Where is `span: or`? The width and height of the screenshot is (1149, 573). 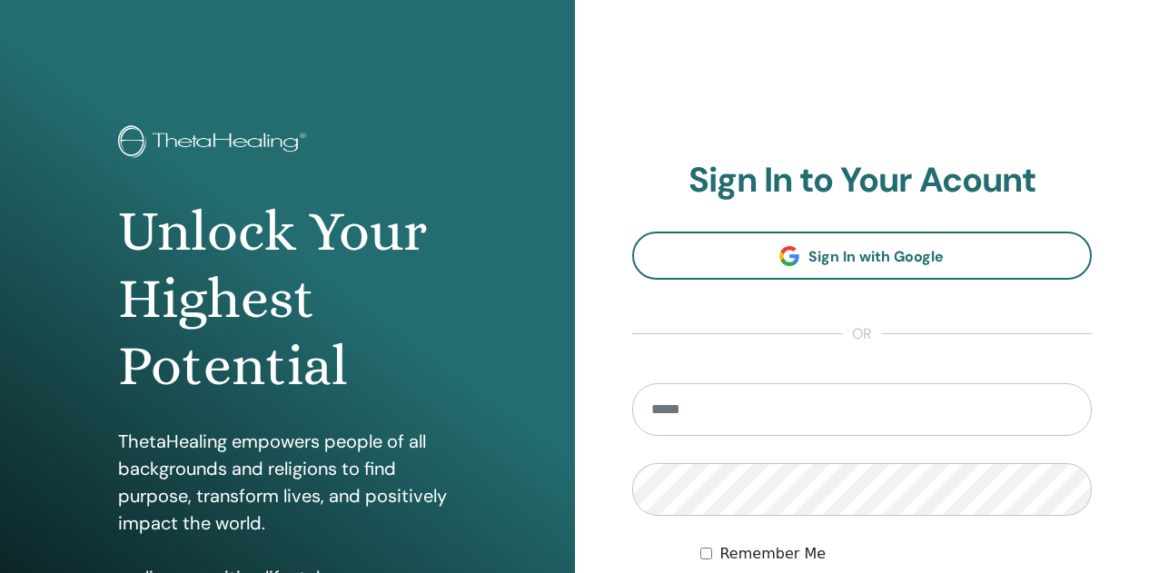
span: or is located at coordinates (862, 334).